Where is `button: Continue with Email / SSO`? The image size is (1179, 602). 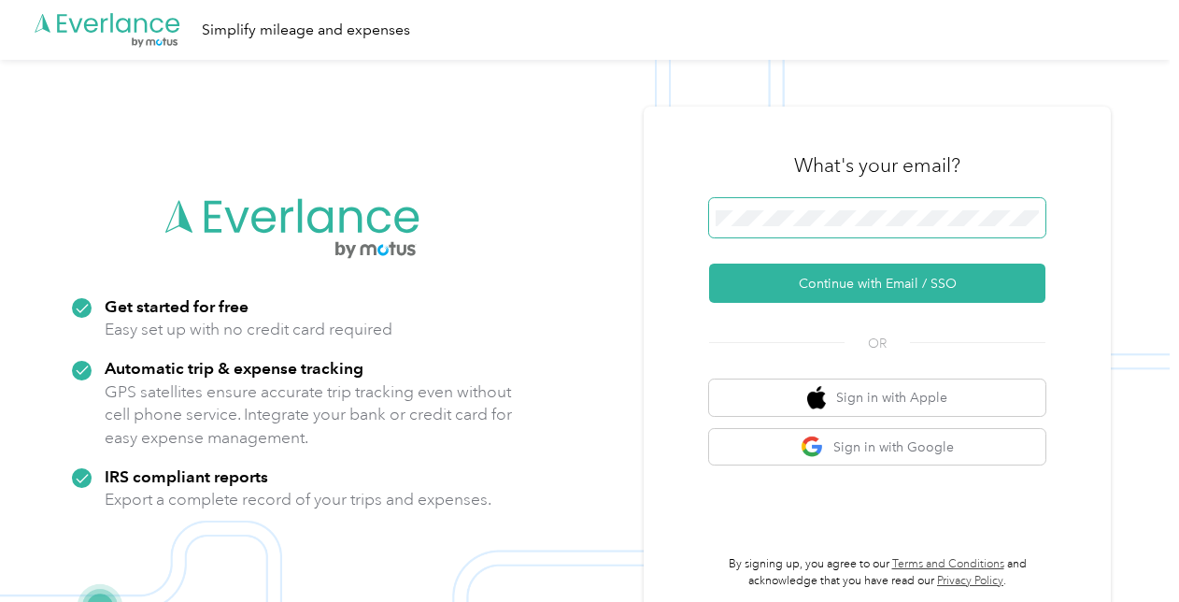
button: Continue with Email / SSO is located at coordinates (878, 283).